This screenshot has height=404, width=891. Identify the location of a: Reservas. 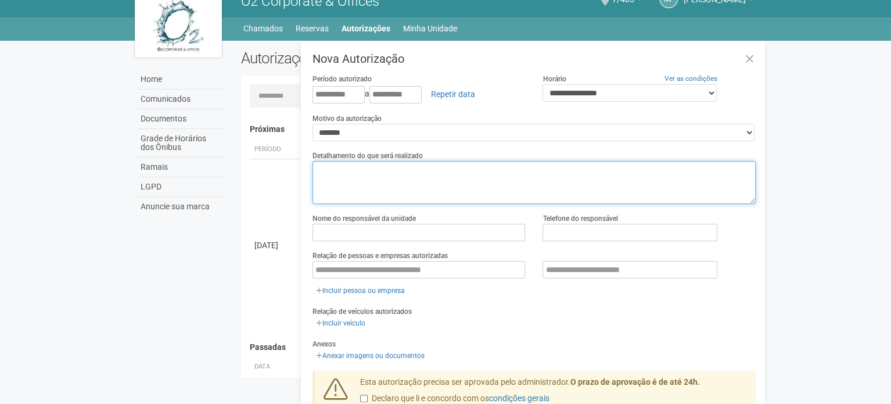
(312, 28).